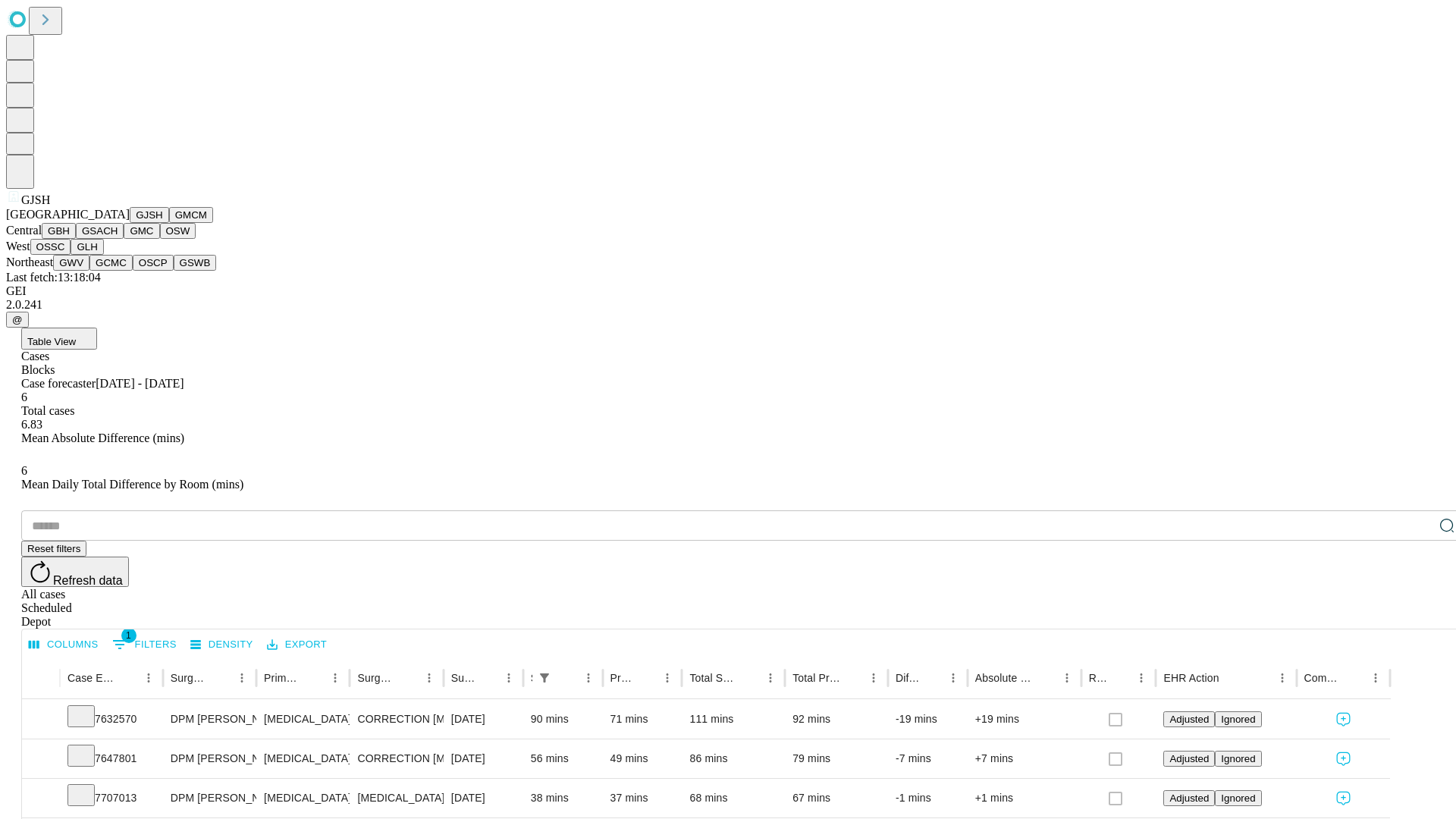 The width and height of the screenshot is (1456, 819). Describe the element at coordinates (1024, 797) in the screenshot. I see `div: +1 mins` at that location.